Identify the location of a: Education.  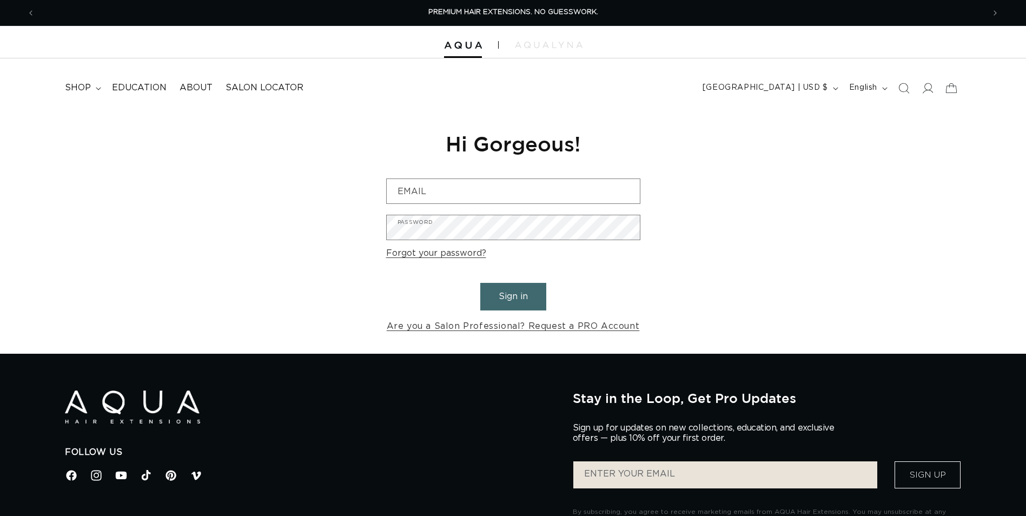
(139, 88).